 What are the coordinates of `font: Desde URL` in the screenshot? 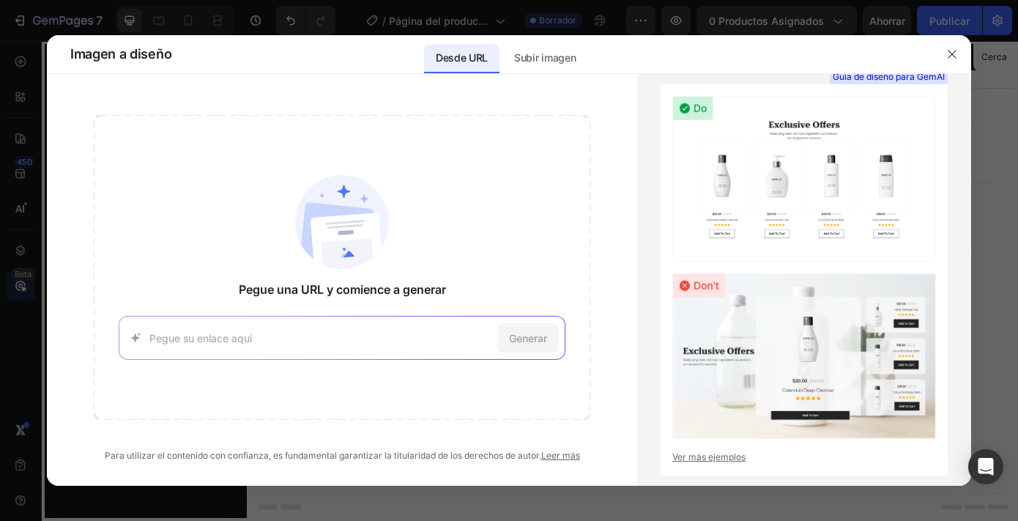 It's located at (462, 57).